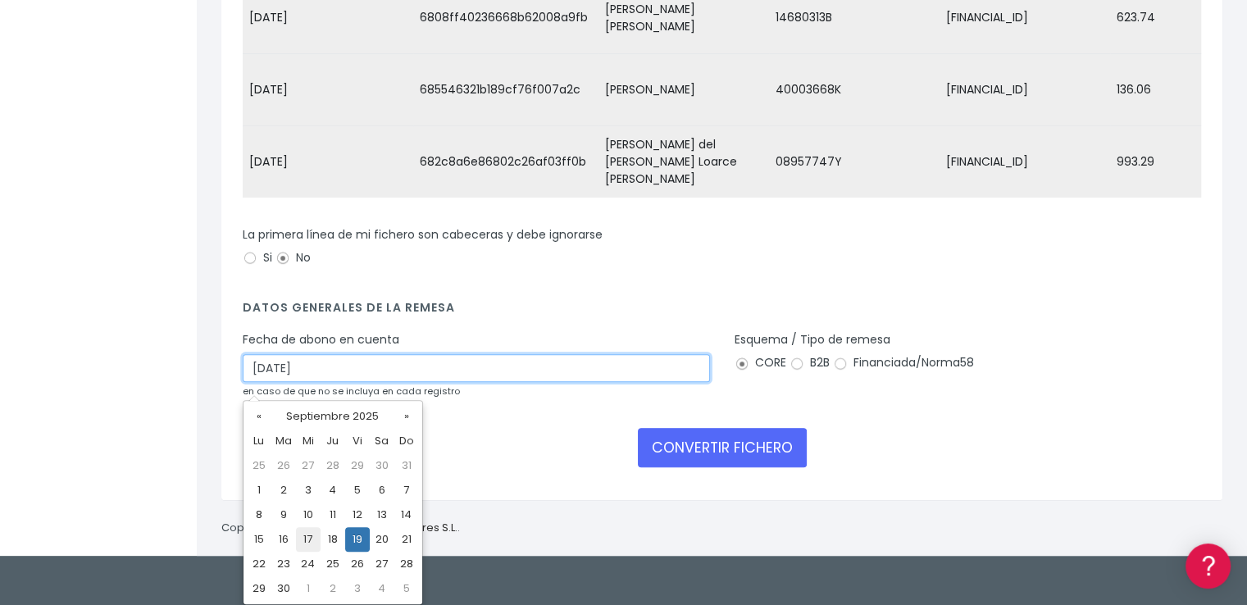 Image resolution: width=1247 pixels, height=605 pixels. Describe the element at coordinates (382, 441) in the screenshot. I see `th: Sa` at that location.